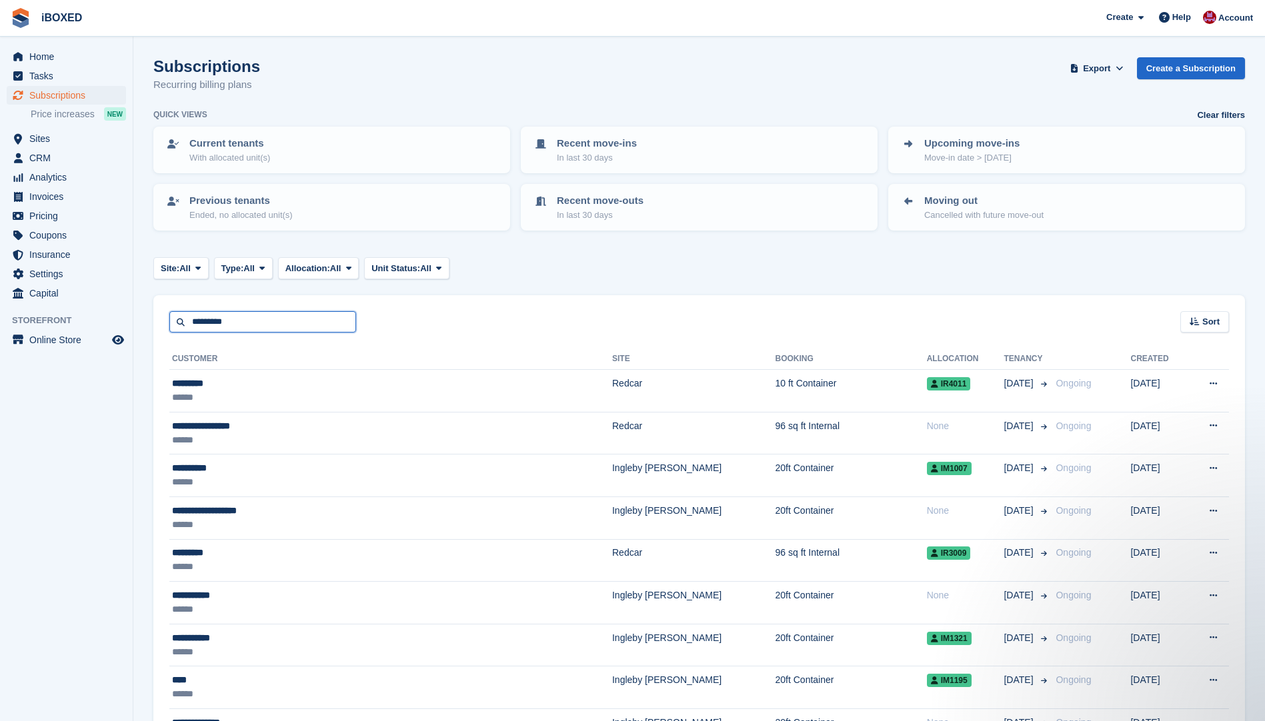  Describe the element at coordinates (69, 274) in the screenshot. I see `span: Settings` at that location.